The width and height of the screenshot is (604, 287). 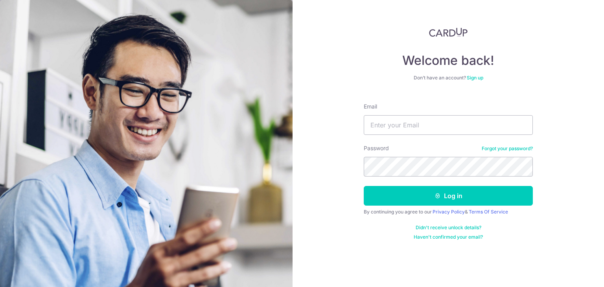 What do you see at coordinates (370, 107) in the screenshot?
I see `label: Email` at bounding box center [370, 107].